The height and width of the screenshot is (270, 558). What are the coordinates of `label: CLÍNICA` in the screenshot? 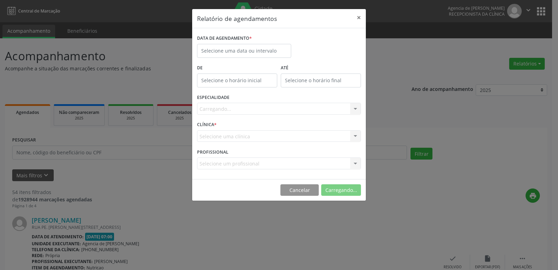 It's located at (207, 125).